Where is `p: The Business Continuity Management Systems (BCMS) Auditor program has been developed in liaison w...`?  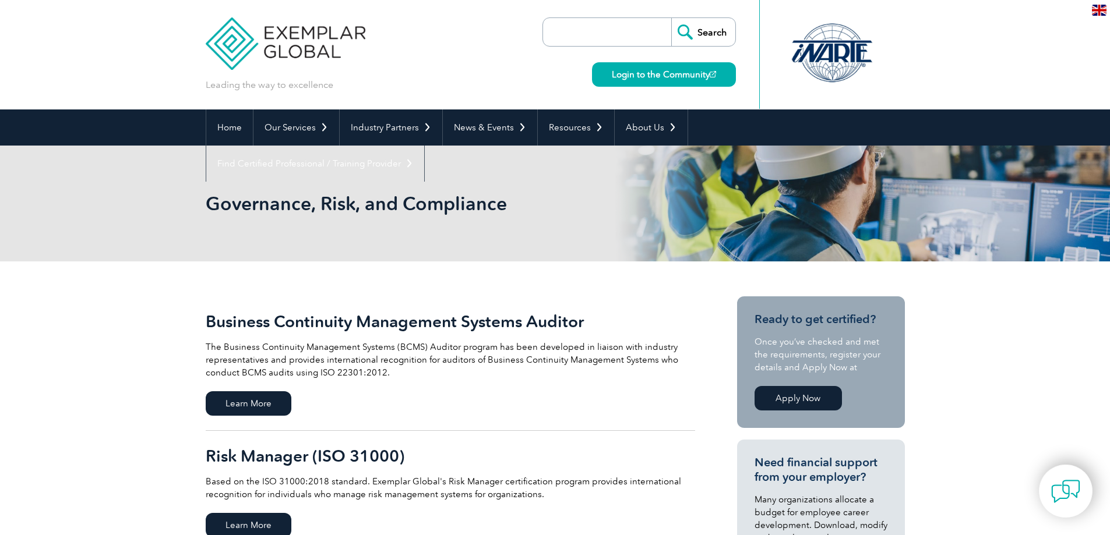
p: The Business Continuity Management Systems (BCMS) Auditor program has been developed in liaison w... is located at coordinates (450, 360).